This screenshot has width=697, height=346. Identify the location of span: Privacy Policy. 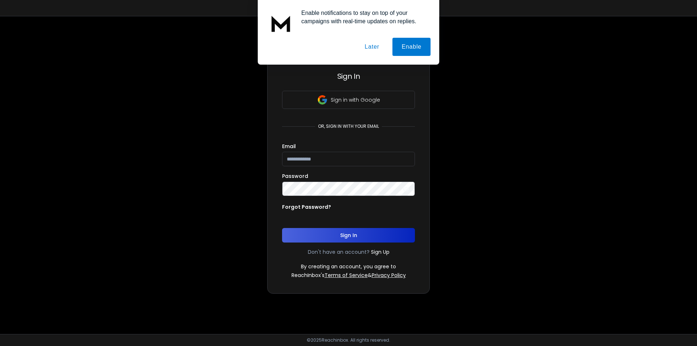
(389, 275).